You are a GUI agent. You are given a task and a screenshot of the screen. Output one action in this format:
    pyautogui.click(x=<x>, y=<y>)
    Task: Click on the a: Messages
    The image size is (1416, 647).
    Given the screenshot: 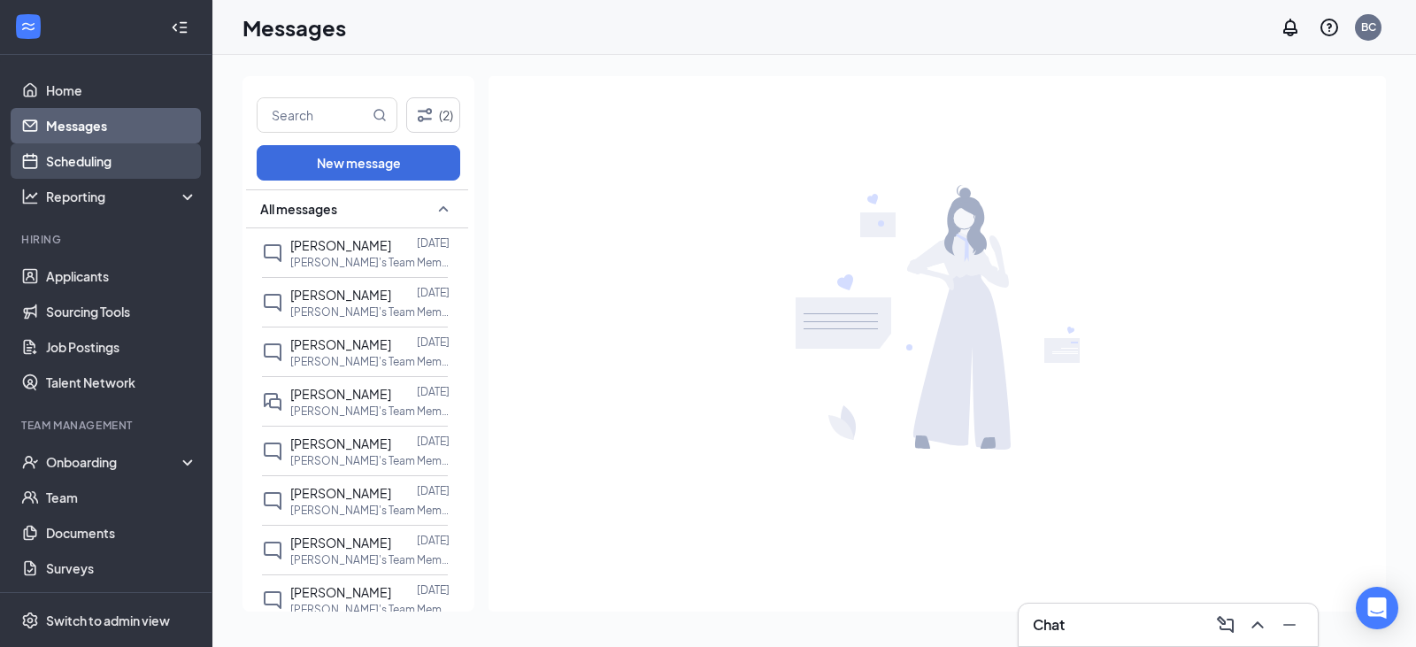 What is the action you would take?
    pyautogui.click(x=121, y=126)
    